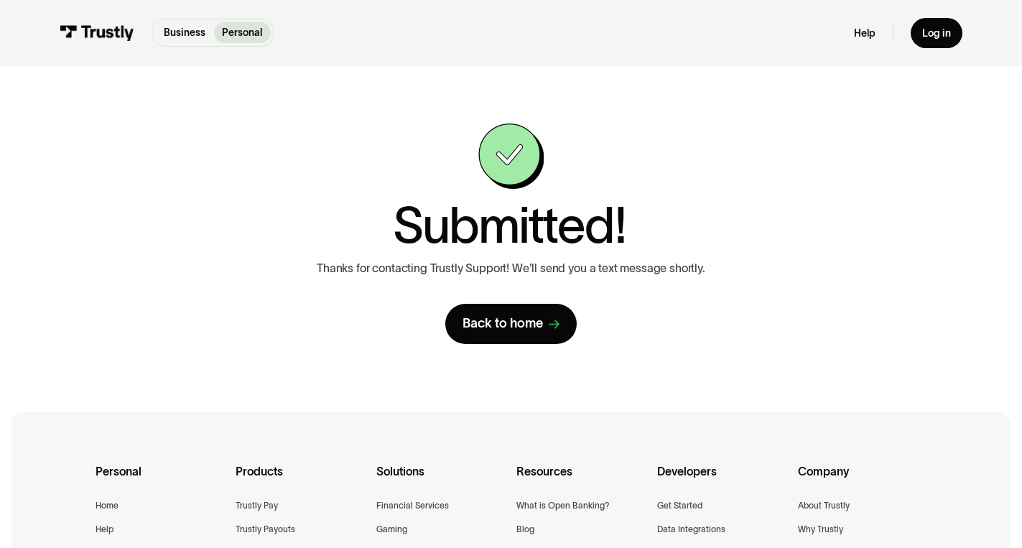  What do you see at coordinates (679, 506) in the screenshot?
I see `a: Get Started` at bounding box center [679, 506].